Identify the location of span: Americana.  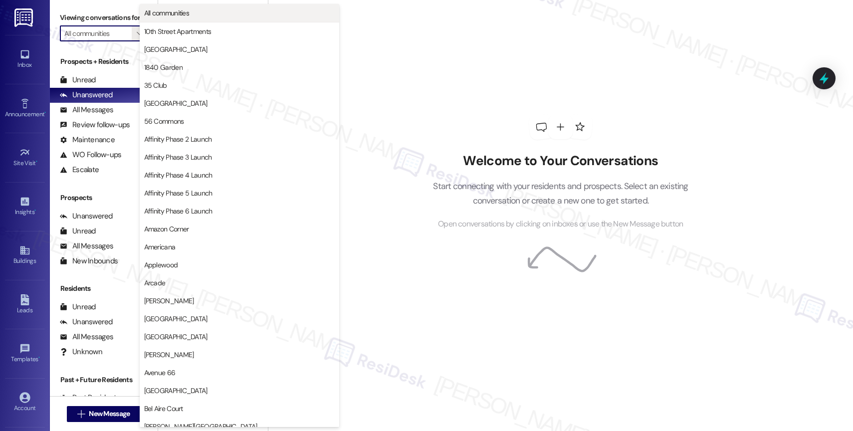
(160, 247).